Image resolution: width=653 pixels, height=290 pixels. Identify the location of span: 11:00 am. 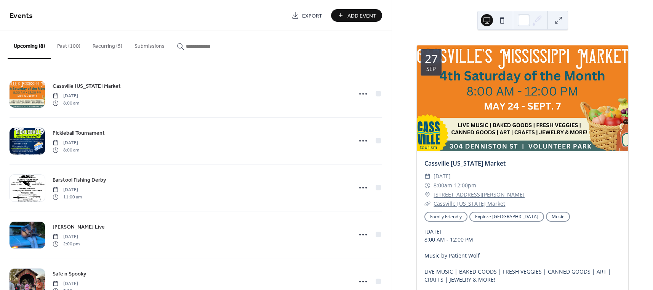
(67, 197).